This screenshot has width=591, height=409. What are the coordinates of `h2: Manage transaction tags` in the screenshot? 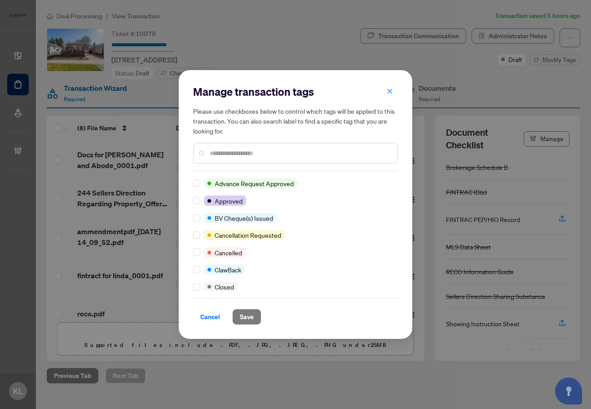 It's located at (295, 92).